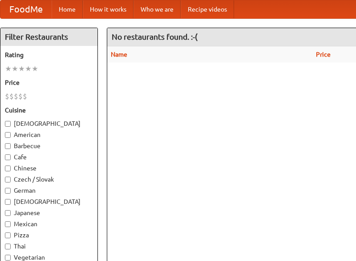 Image resolution: width=356 pixels, height=261 pixels. I want to click on label: Barbecue, so click(49, 146).